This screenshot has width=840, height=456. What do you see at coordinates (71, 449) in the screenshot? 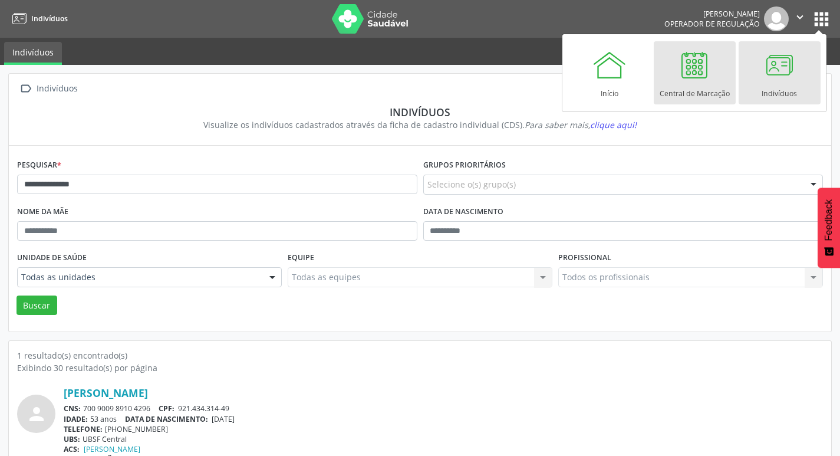
I see `span: ACS:` at bounding box center [71, 449].